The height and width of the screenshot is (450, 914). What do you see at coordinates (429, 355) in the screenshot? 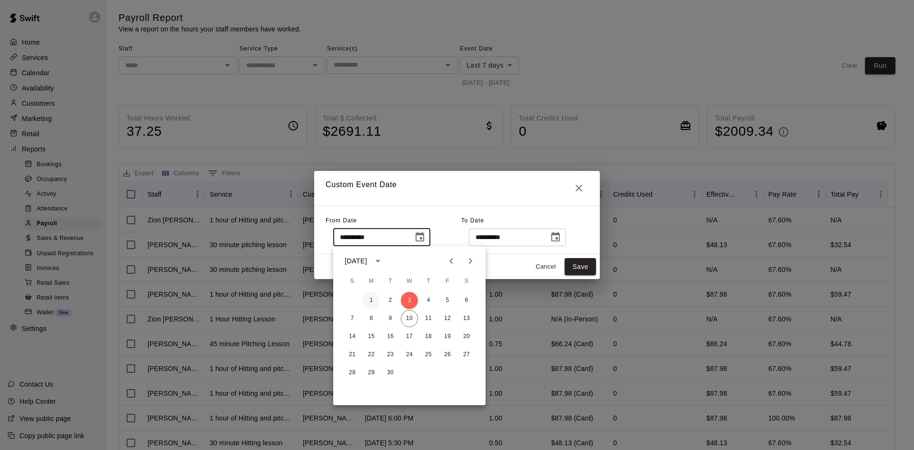
I see `button: 25` at bounding box center [429, 355].